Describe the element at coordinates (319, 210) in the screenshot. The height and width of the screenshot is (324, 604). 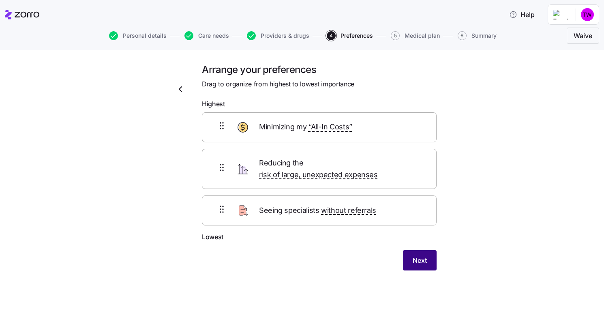
I see `div: Seeing specialists without referrals` at that location.